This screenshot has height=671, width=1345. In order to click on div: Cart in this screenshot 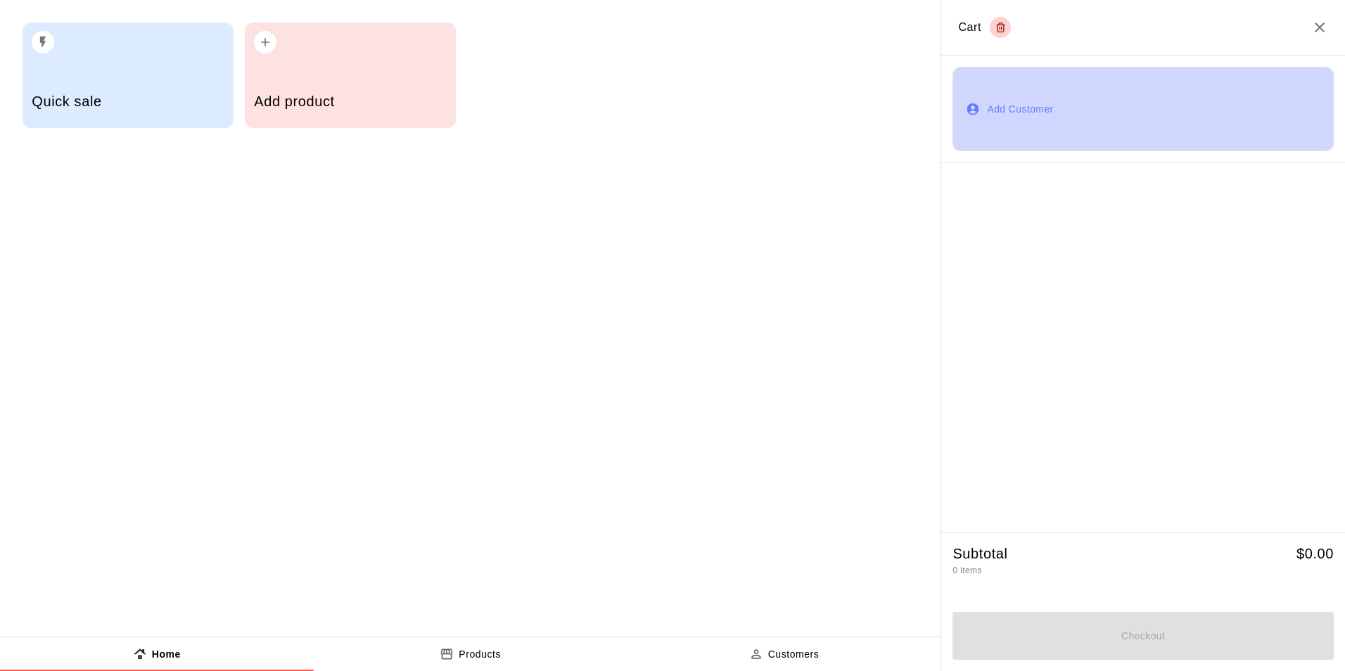, I will do `click(984, 27)`.